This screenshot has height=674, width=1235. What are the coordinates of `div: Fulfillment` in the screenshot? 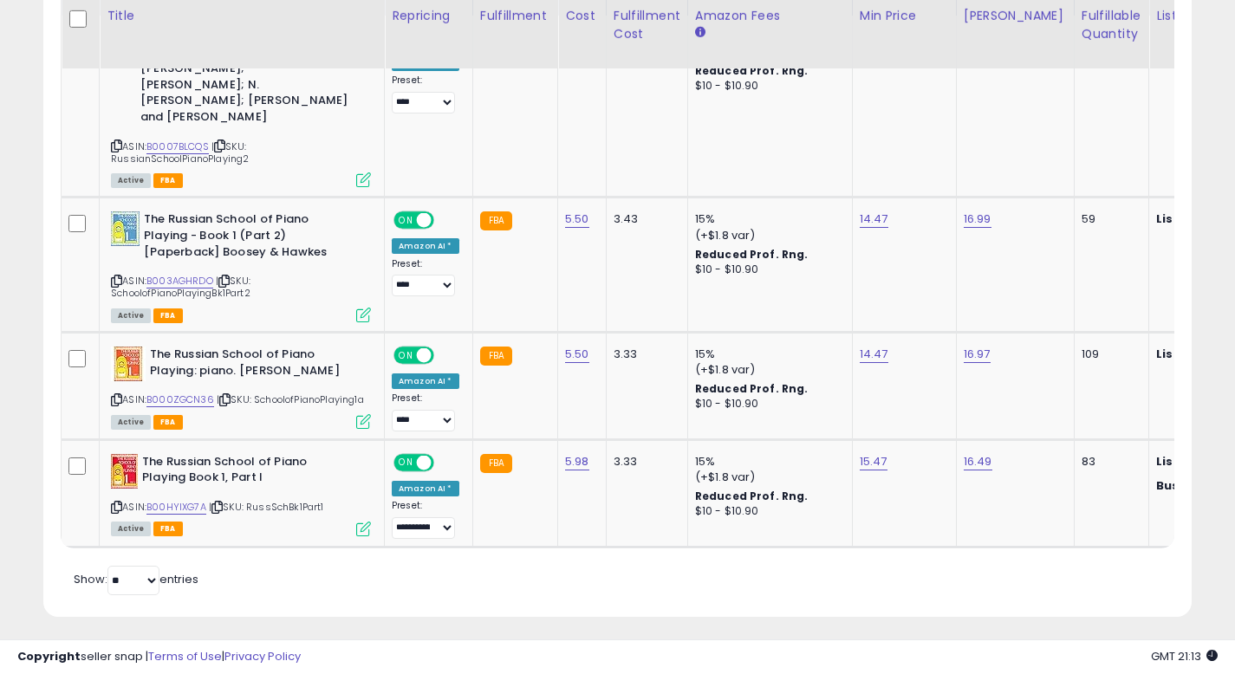 It's located at (515, 16).